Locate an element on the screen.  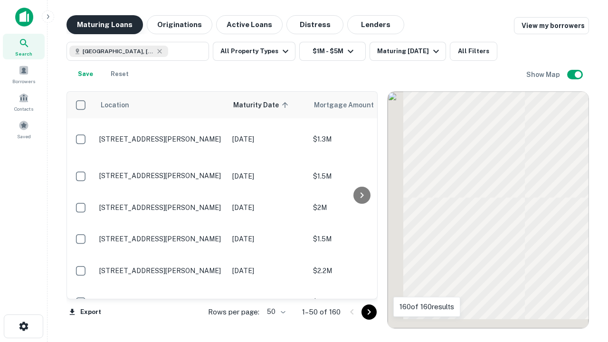
div: Contacts is located at coordinates (24, 102).